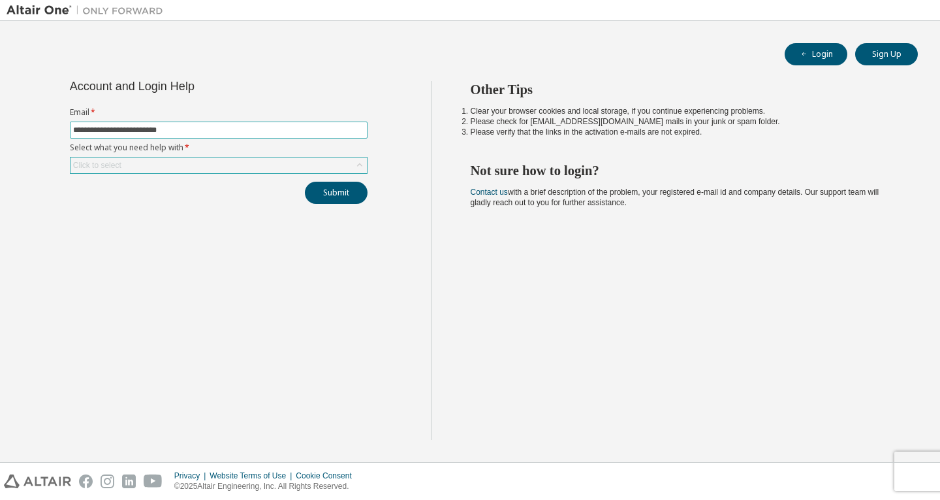 The image size is (940, 500). What do you see at coordinates (219, 148) in the screenshot?
I see `label: Select what you need help with` at bounding box center [219, 148].